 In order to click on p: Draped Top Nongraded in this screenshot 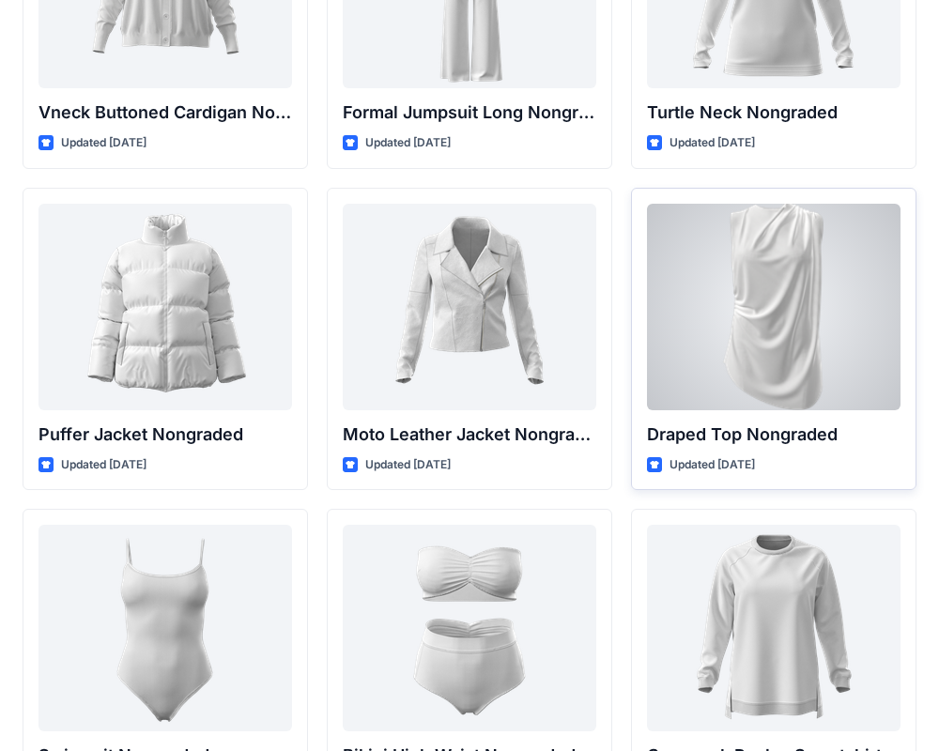, I will do `click(773, 435)`.